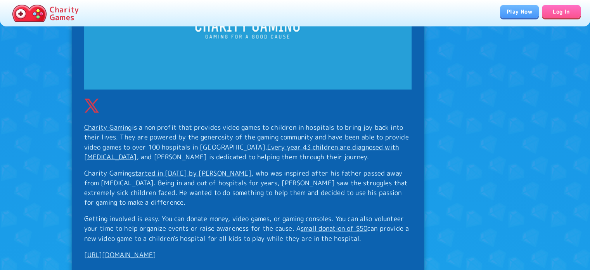 The width and height of the screenshot is (590, 270). Describe the element at coordinates (561, 11) in the screenshot. I see `a: Log In` at that location.